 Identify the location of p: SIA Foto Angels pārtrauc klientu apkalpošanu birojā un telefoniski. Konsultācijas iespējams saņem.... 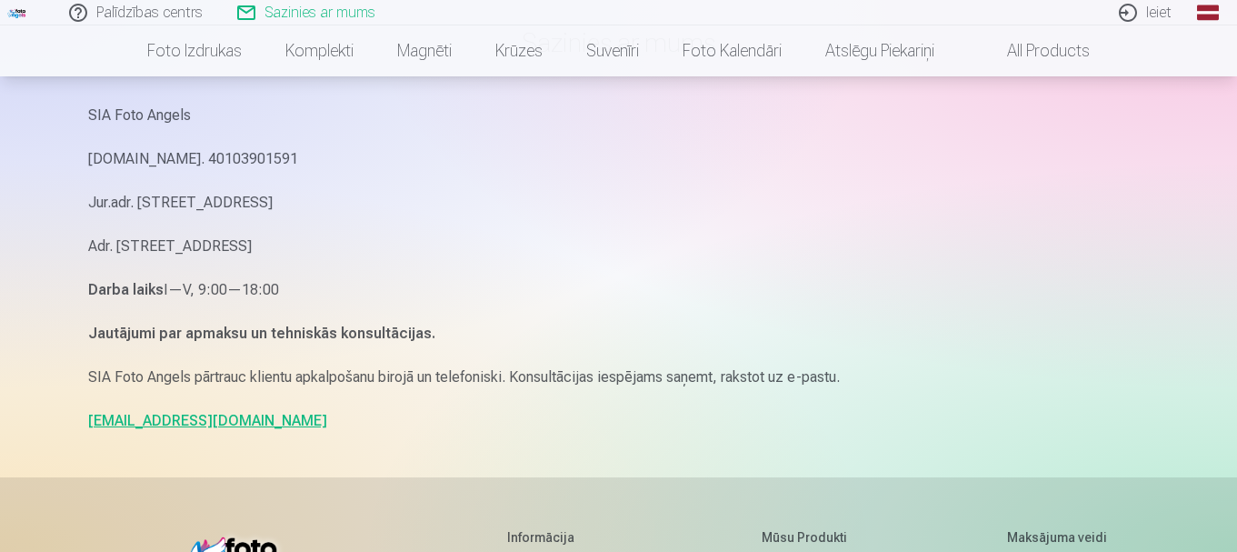
(619, 377).